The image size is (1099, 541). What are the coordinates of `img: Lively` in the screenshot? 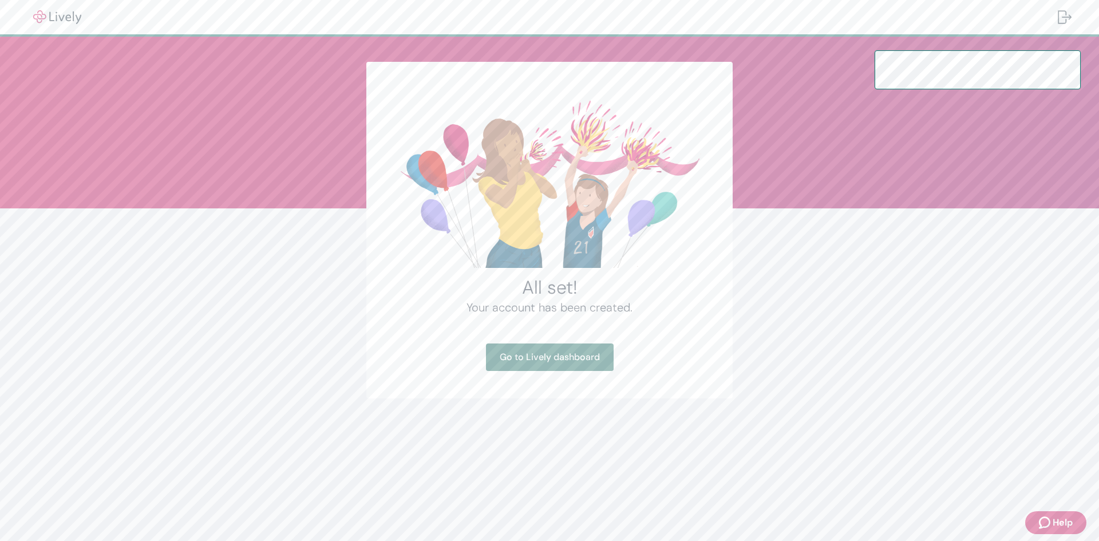 It's located at (57, 17).